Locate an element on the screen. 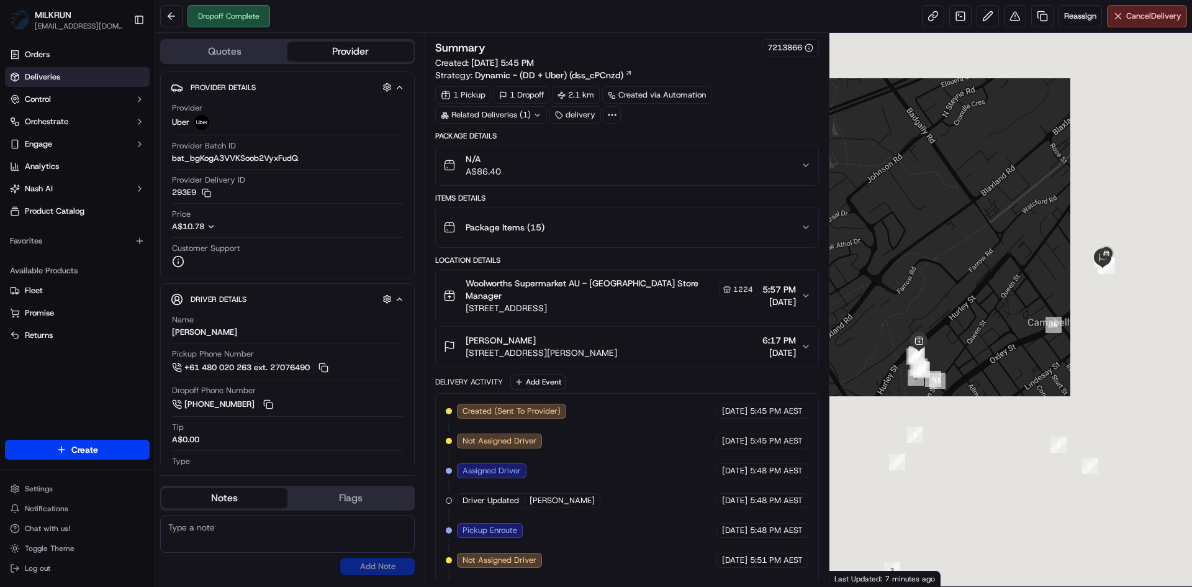 This screenshot has width=1192, height=587. span: Toggle Theme is located at coordinates (50, 548).